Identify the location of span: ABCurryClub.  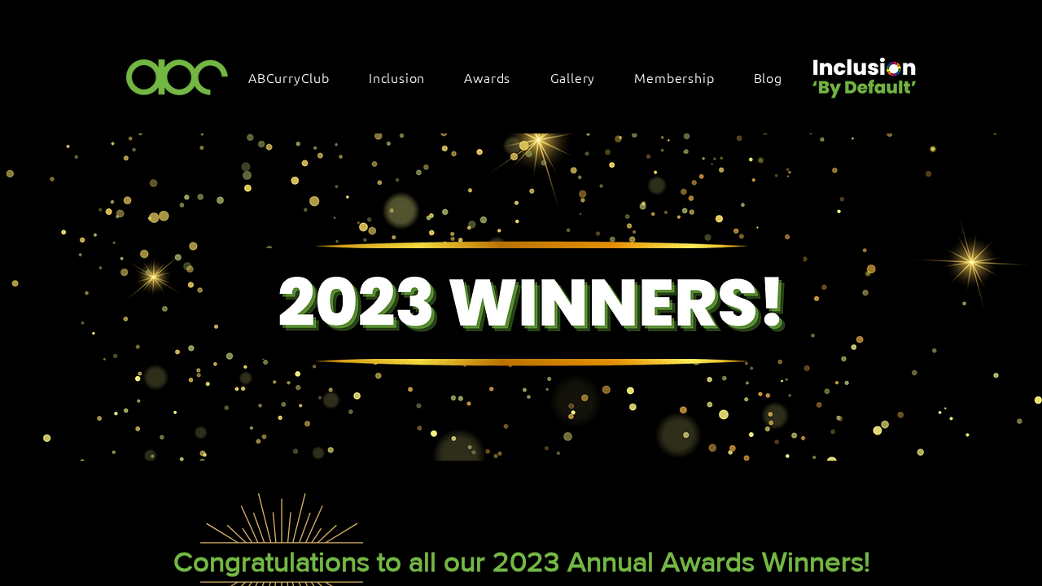
(289, 77).